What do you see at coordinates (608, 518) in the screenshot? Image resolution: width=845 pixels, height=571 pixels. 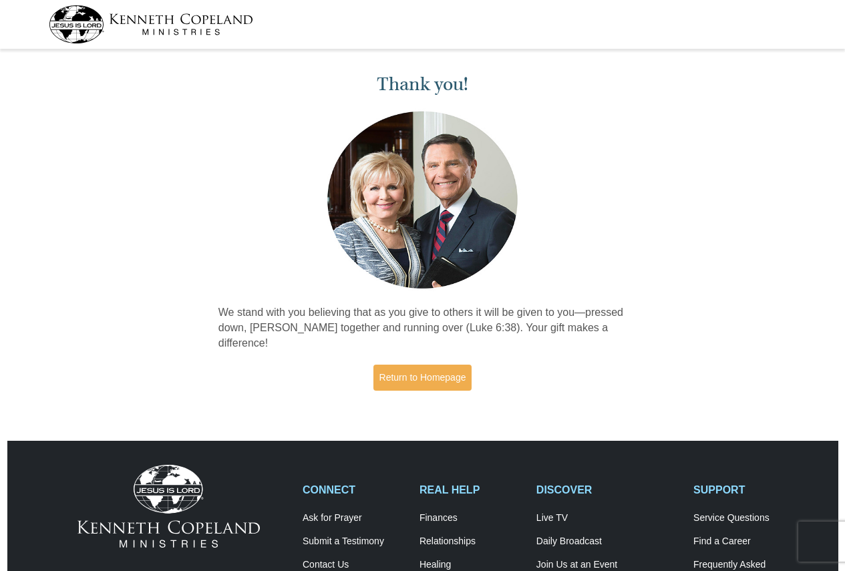 I see `a: Live TV` at bounding box center [608, 518].